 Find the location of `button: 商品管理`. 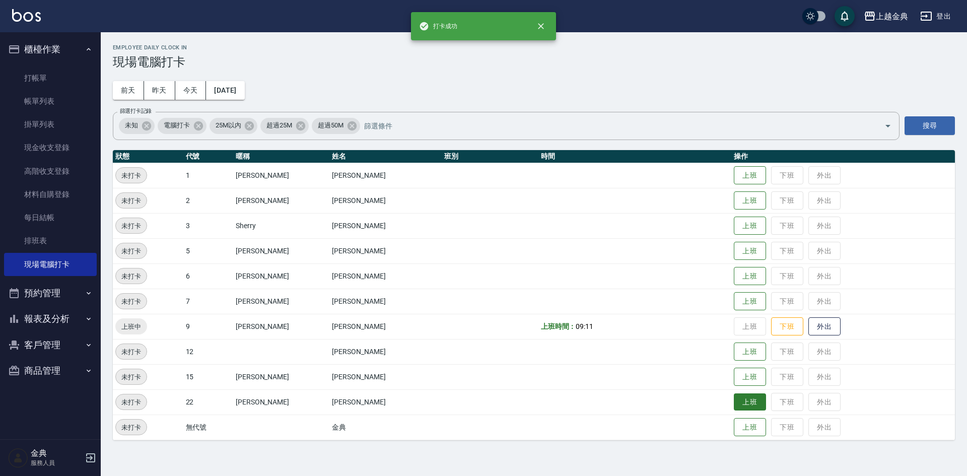

button: 商品管理 is located at coordinates (50, 371).